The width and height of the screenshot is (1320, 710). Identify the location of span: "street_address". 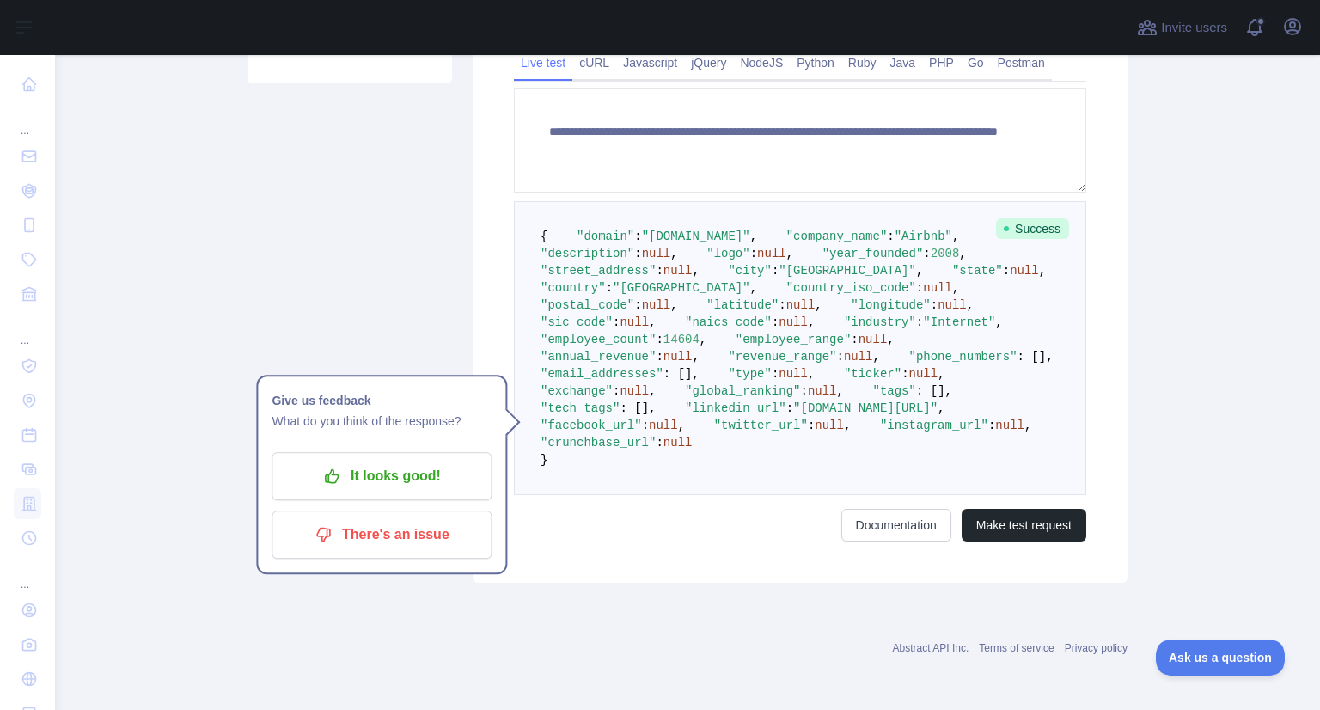
(598, 271).